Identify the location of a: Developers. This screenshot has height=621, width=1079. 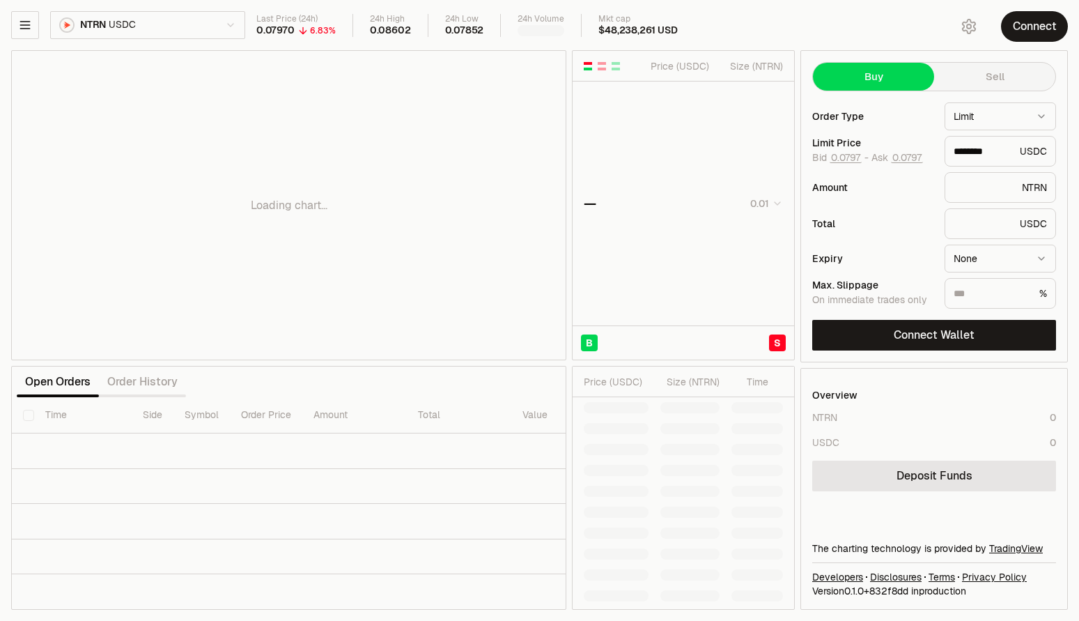
(837, 577).